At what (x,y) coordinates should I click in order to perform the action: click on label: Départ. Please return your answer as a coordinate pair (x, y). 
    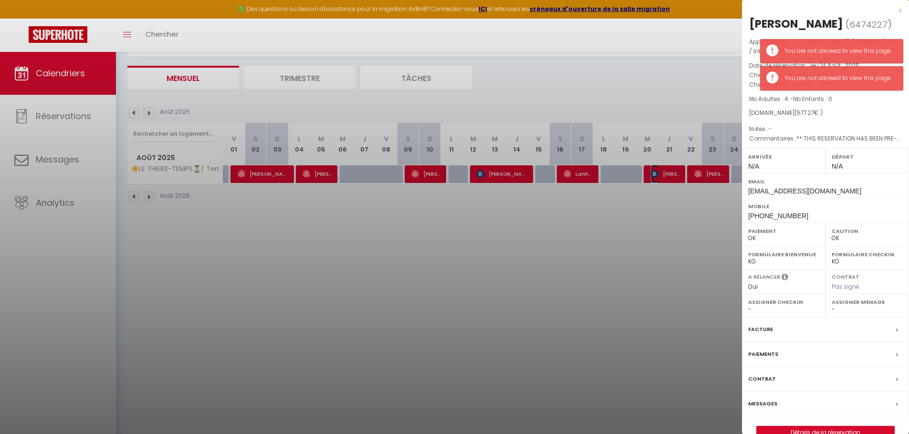
    Looking at the image, I should click on (867, 157).